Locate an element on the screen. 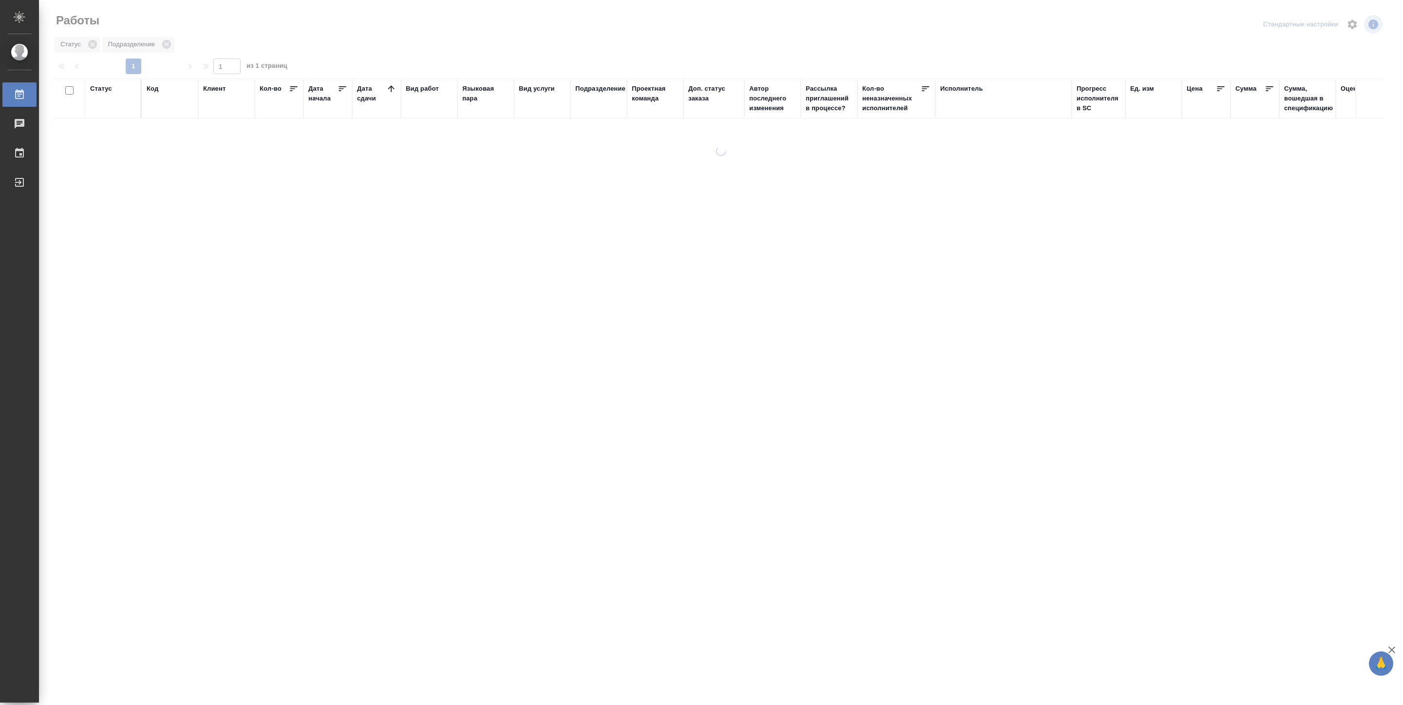 This screenshot has width=1403, height=705. div: Рассылка приглашений в процессе? is located at coordinates (829, 98).